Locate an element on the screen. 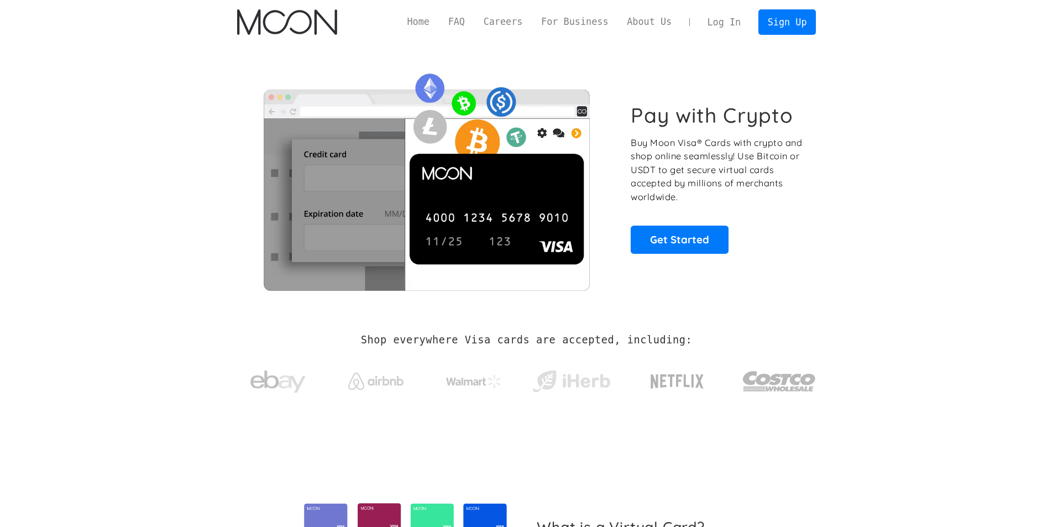 The image size is (1053, 527). a: Log In is located at coordinates (724, 22).